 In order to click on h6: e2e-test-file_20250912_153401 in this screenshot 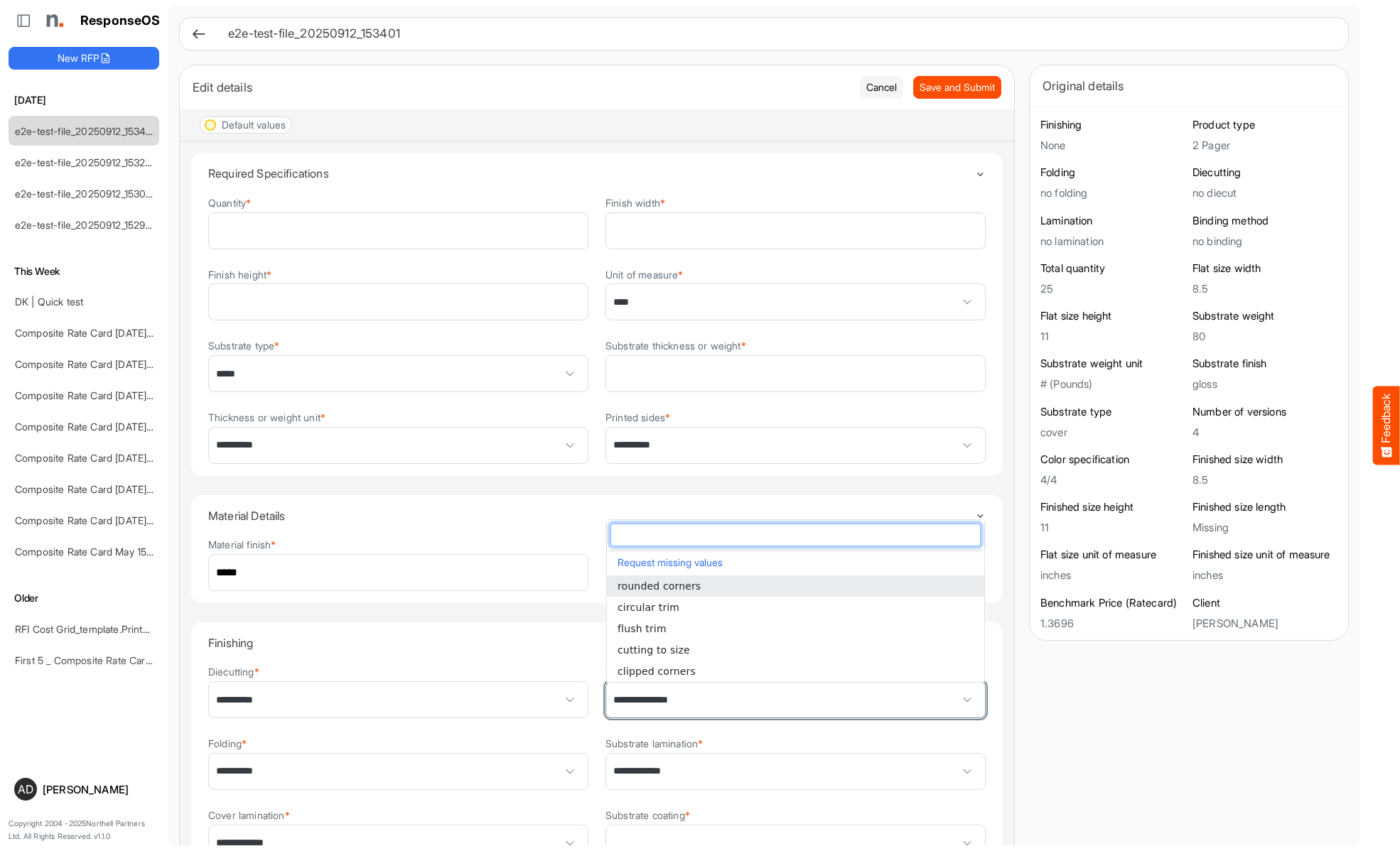, I will do `click(777, 33)`.